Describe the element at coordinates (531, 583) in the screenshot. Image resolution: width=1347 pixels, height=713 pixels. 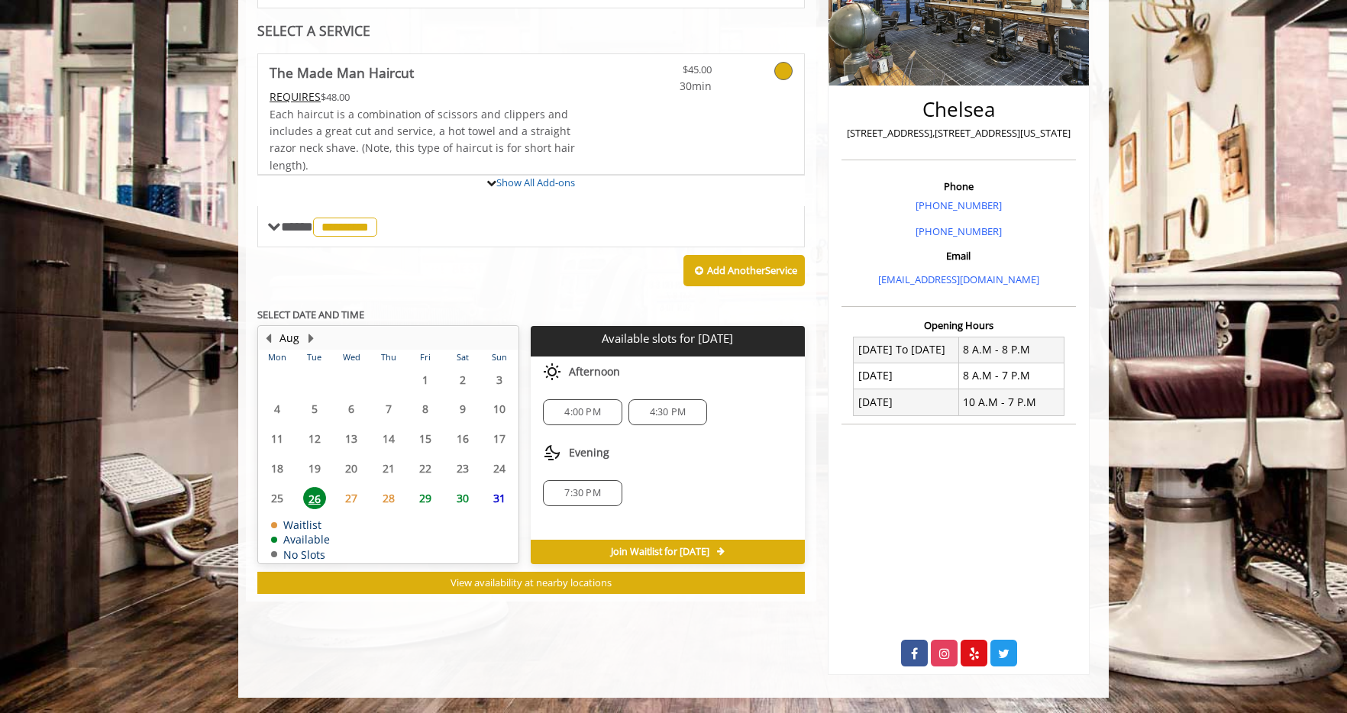
I see `span: View availability at nearby locations` at that location.